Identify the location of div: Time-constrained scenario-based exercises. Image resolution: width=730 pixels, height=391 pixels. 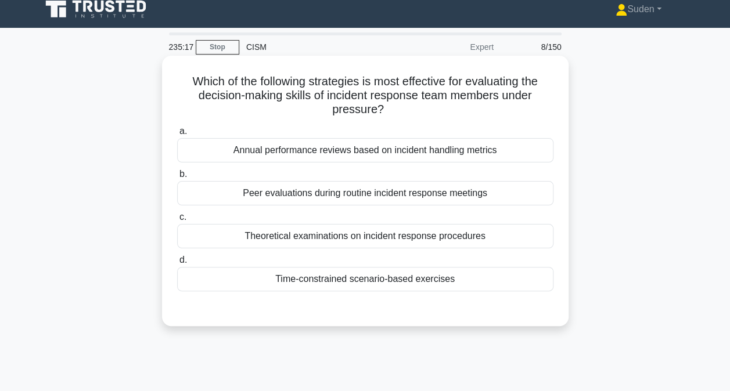
(365, 279).